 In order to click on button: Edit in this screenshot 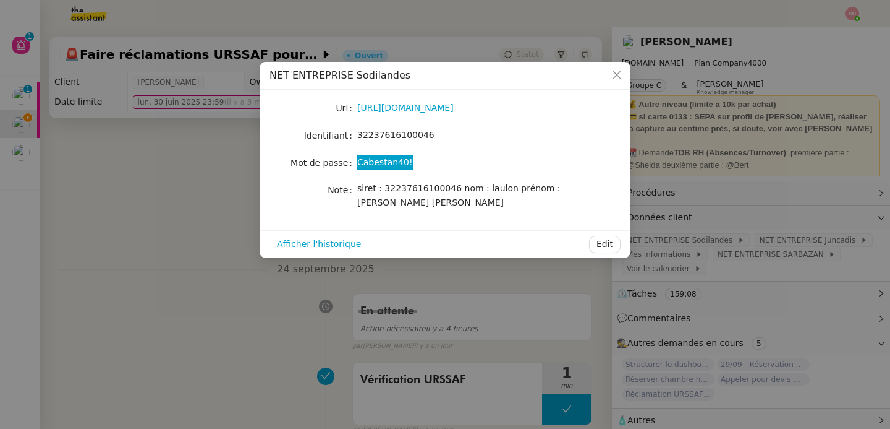, I will do `click(605, 244)`.